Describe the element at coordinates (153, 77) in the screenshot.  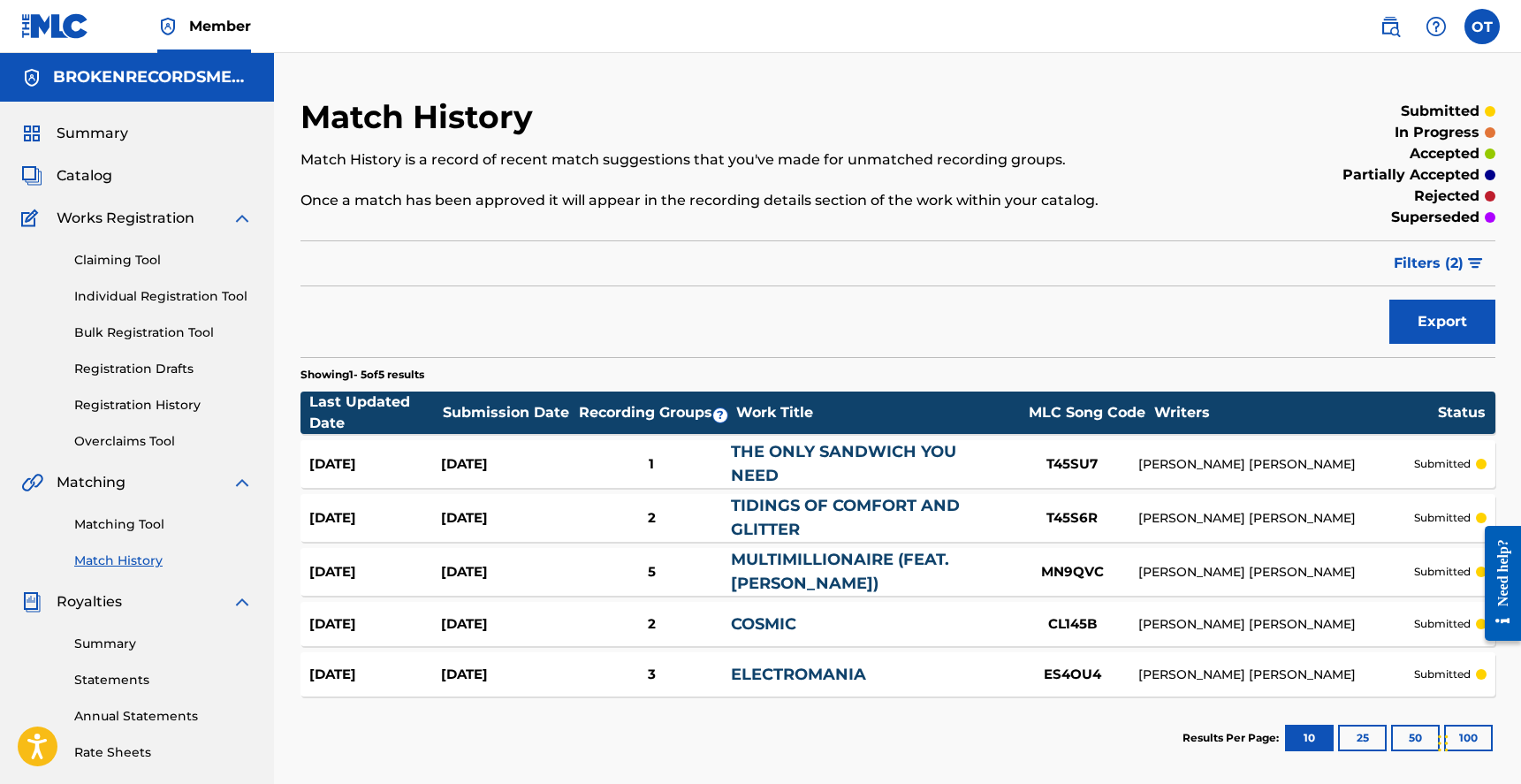
I see `h5: BROKENRECORDSMEDIA` at that location.